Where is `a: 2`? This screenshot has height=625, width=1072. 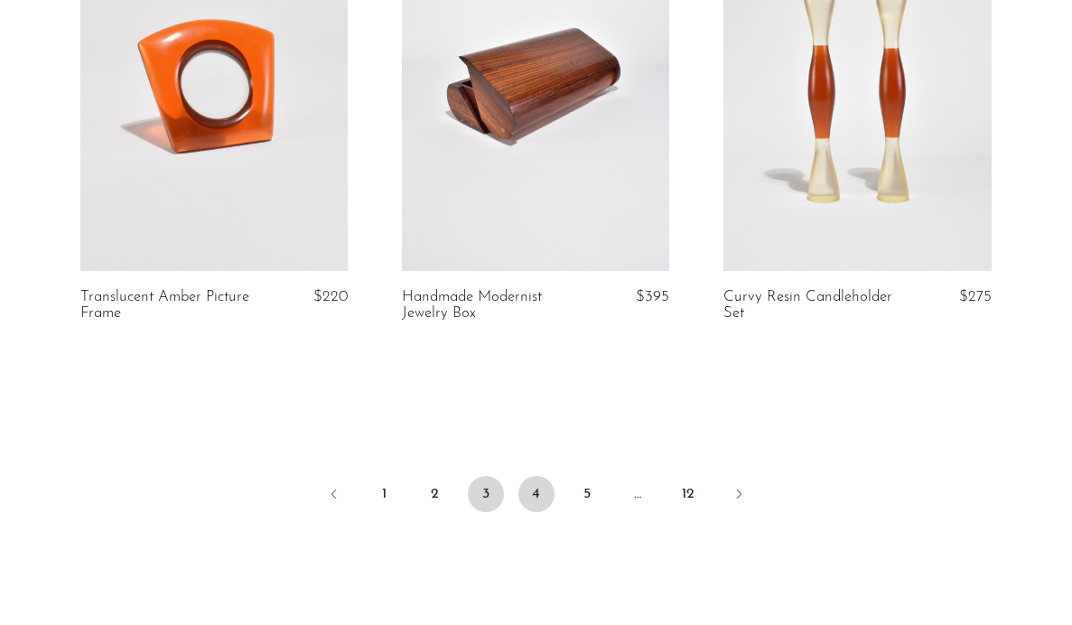 a: 2 is located at coordinates (435, 494).